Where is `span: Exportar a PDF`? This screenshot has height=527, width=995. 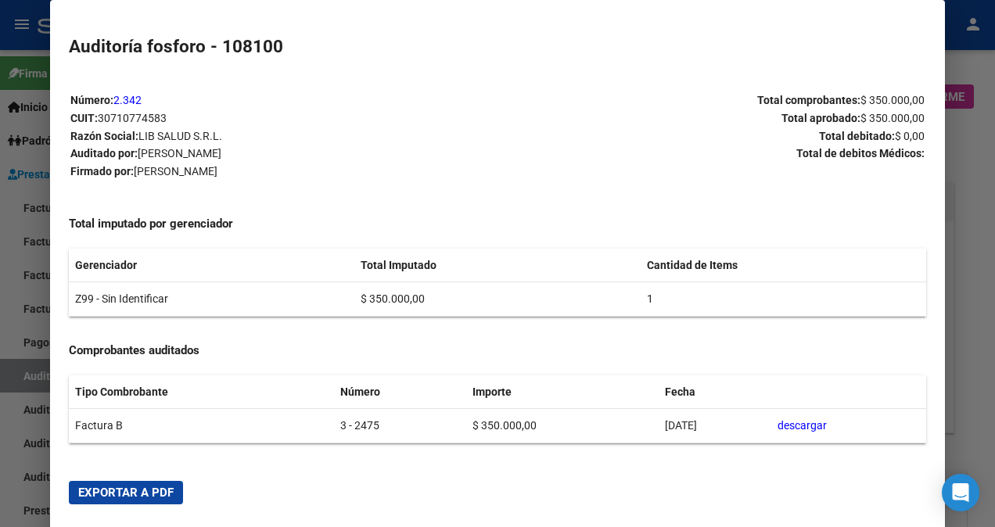 span: Exportar a PDF is located at coordinates (126, 493).